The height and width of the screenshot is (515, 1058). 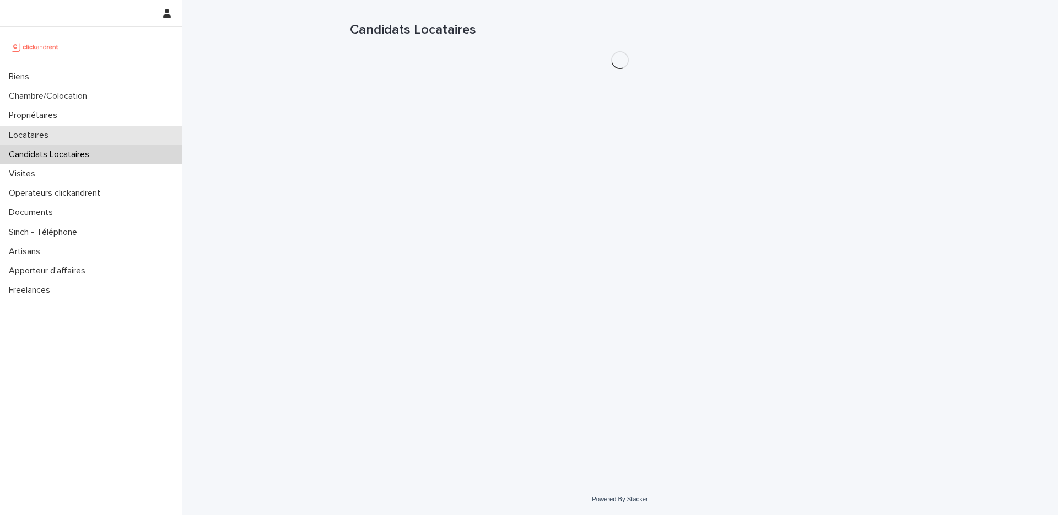 What do you see at coordinates (21, 77) in the screenshot?
I see `p: Biens` at bounding box center [21, 77].